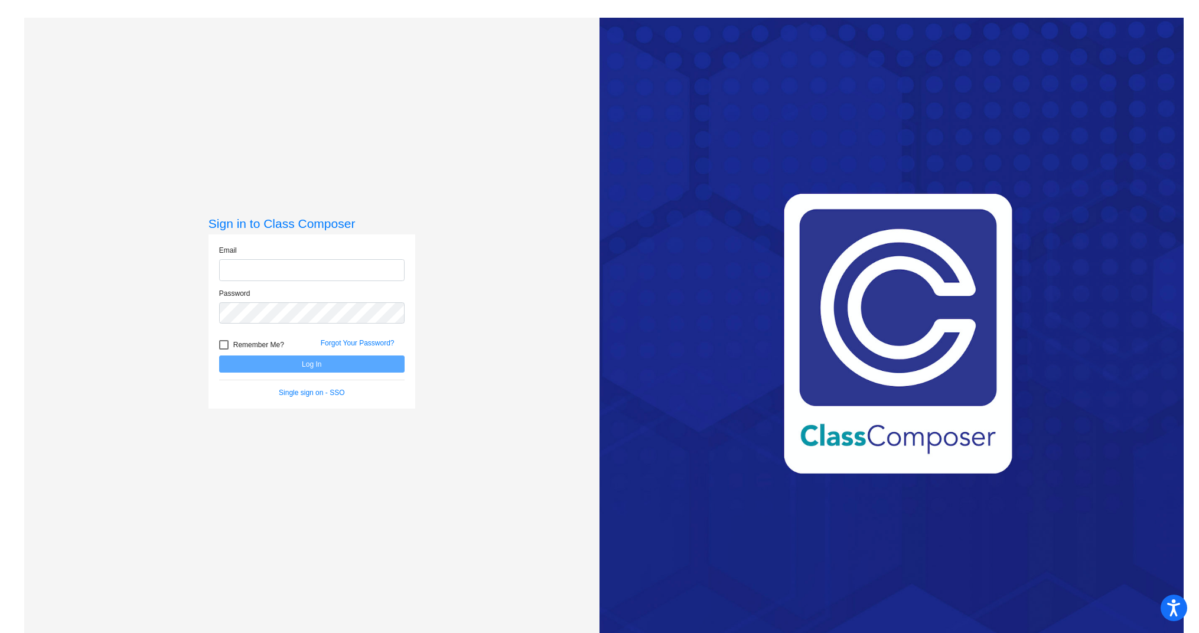 The height and width of the screenshot is (633, 1199). I want to click on span: Remember Me?, so click(259, 345).